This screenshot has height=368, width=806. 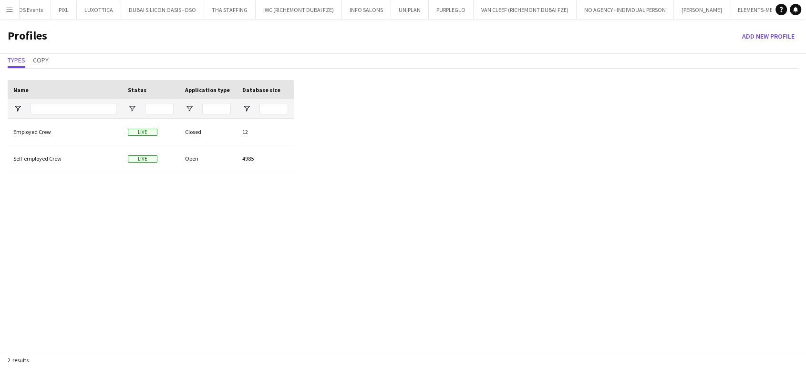 I want to click on div: Open, so click(x=208, y=158).